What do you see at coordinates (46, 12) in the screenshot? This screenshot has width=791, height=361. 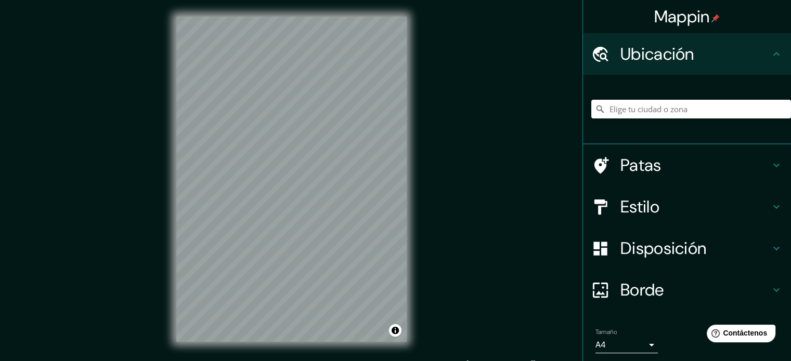 I see `font: Contáctenos` at bounding box center [46, 12].